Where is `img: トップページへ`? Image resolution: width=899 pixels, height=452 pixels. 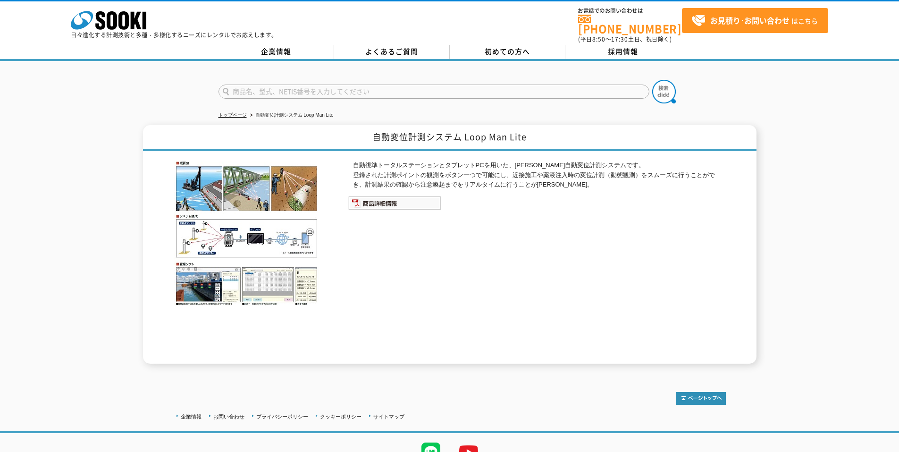
img: トップページへ is located at coordinates (701, 398).